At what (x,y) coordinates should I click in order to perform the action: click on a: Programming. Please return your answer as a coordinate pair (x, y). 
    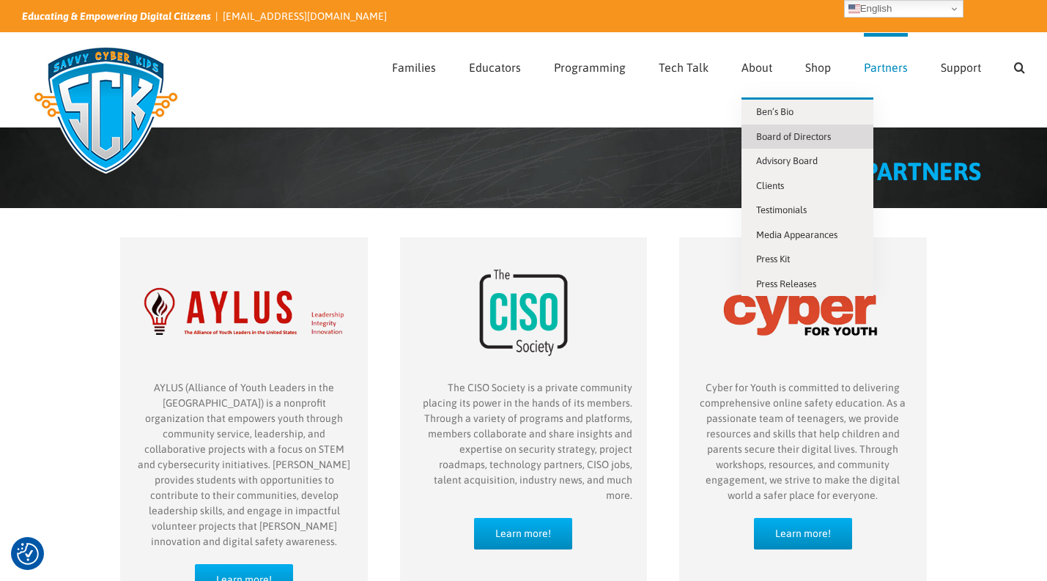
    Looking at the image, I should click on (590, 65).